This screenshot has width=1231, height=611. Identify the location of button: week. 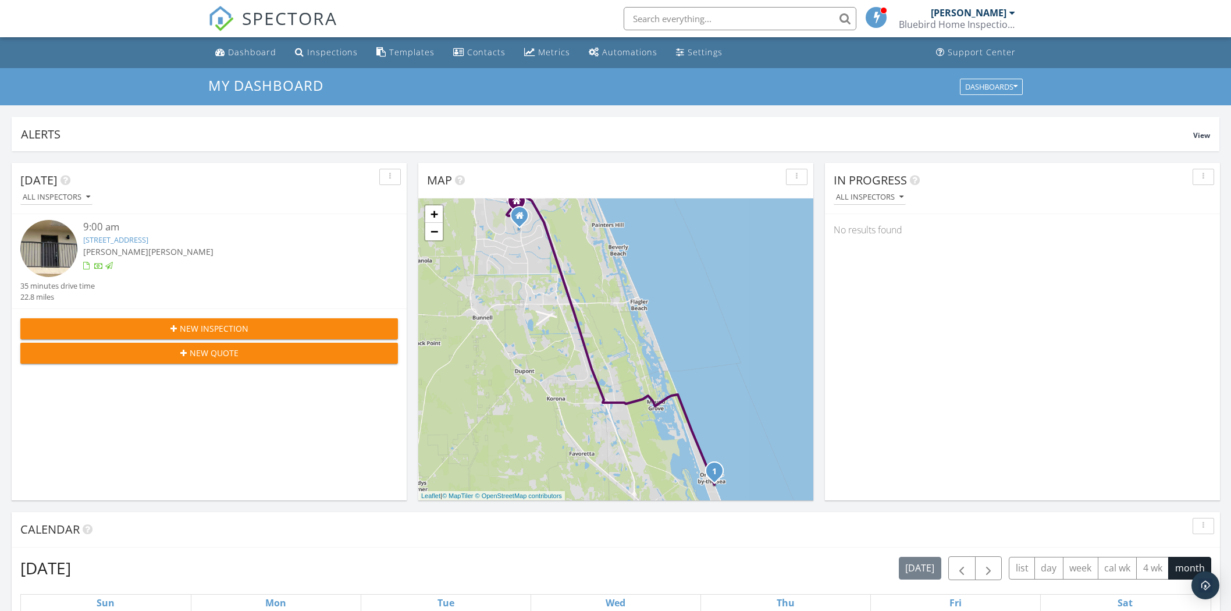
(1080, 568).